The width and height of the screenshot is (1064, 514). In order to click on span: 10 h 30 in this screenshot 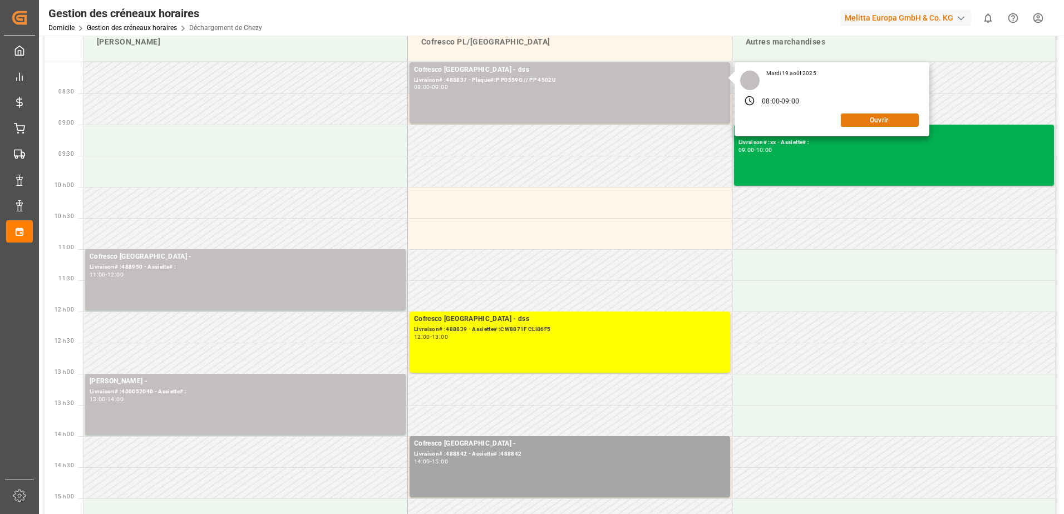, I will do `click(64, 216)`.